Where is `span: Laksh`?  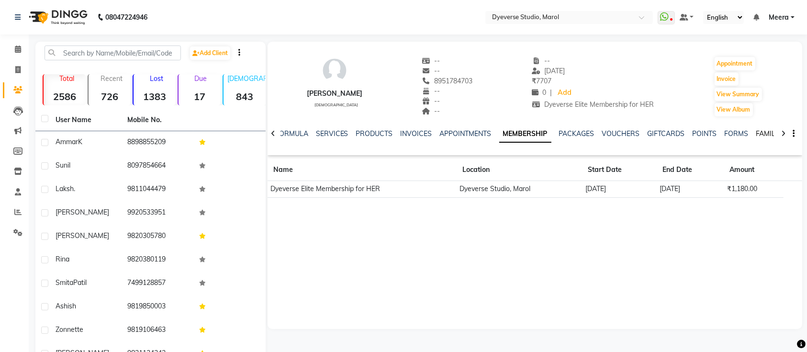 span: Laksh is located at coordinates (65, 189).